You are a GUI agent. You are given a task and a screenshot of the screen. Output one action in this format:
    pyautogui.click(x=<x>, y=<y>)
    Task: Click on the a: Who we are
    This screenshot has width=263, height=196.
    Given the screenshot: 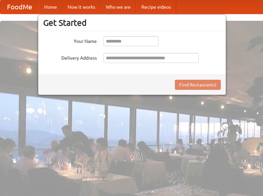 What is the action you would take?
    pyautogui.click(x=118, y=7)
    